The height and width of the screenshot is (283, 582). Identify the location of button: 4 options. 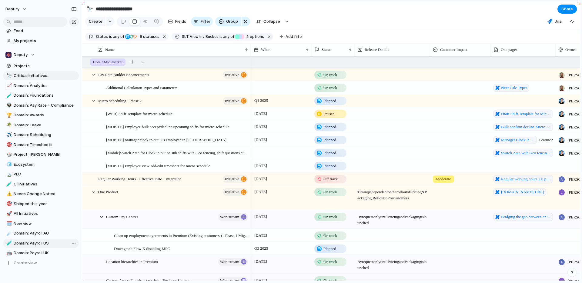
(250, 37).